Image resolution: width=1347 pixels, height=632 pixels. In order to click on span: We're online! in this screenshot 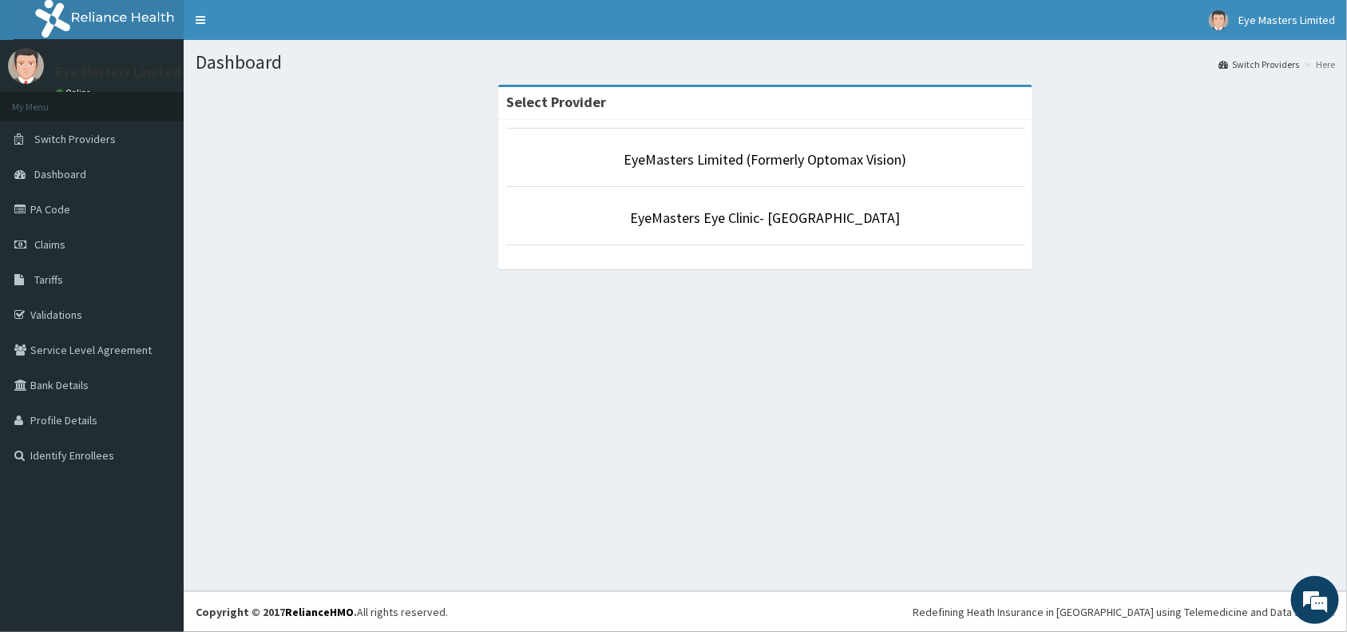, I will do `click(157, 282)`.